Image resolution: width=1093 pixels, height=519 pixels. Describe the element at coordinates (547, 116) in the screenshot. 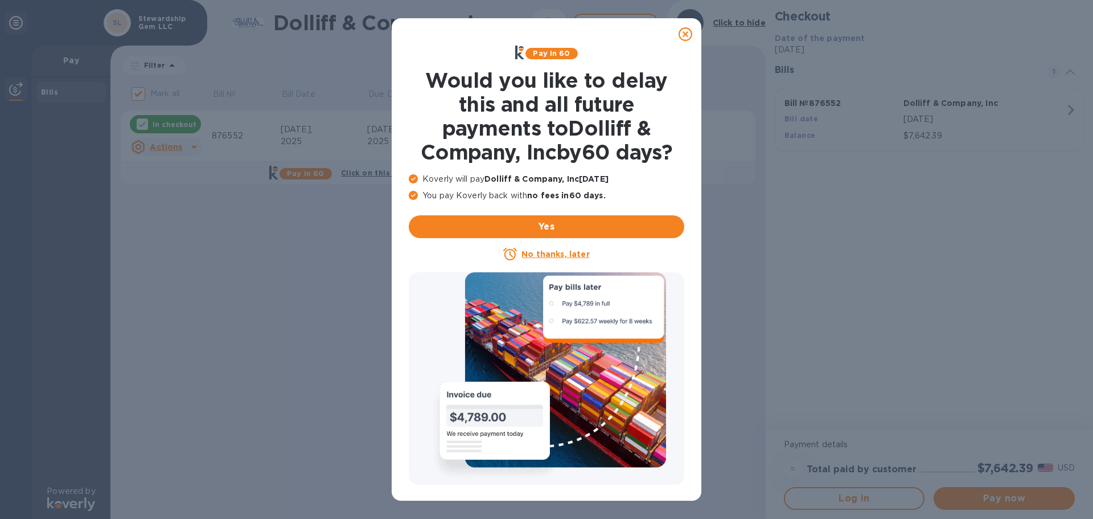

I see `h1: Would you like to delay this and all future payments to Dolliff & Company, Inc by 60 days ?` at that location.